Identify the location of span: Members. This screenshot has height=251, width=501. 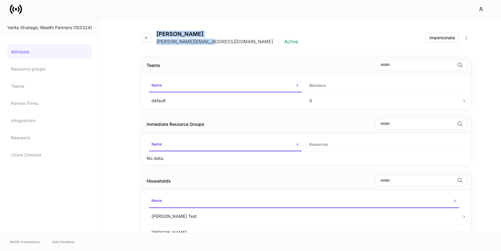
(383, 86).